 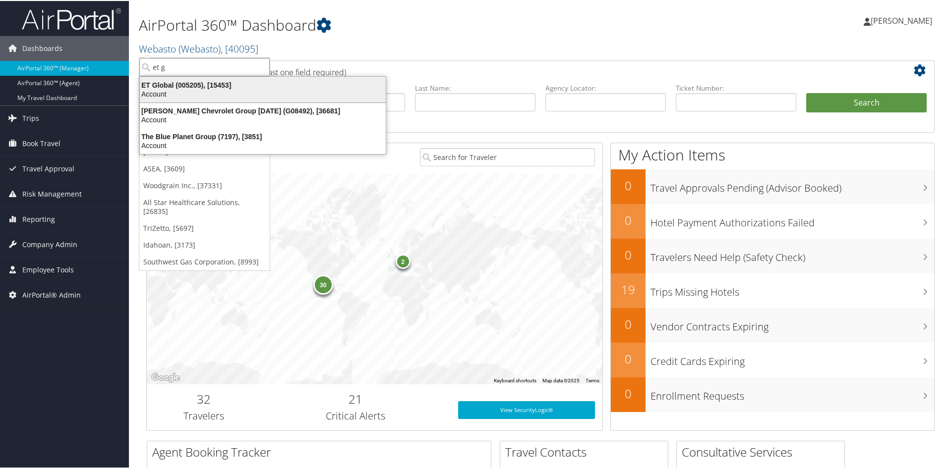 I want to click on span: Book Travel, so click(x=41, y=143).